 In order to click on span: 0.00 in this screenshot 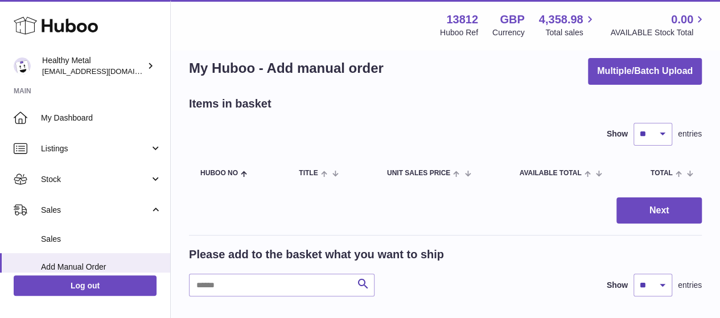, I will do `click(682, 19)`.